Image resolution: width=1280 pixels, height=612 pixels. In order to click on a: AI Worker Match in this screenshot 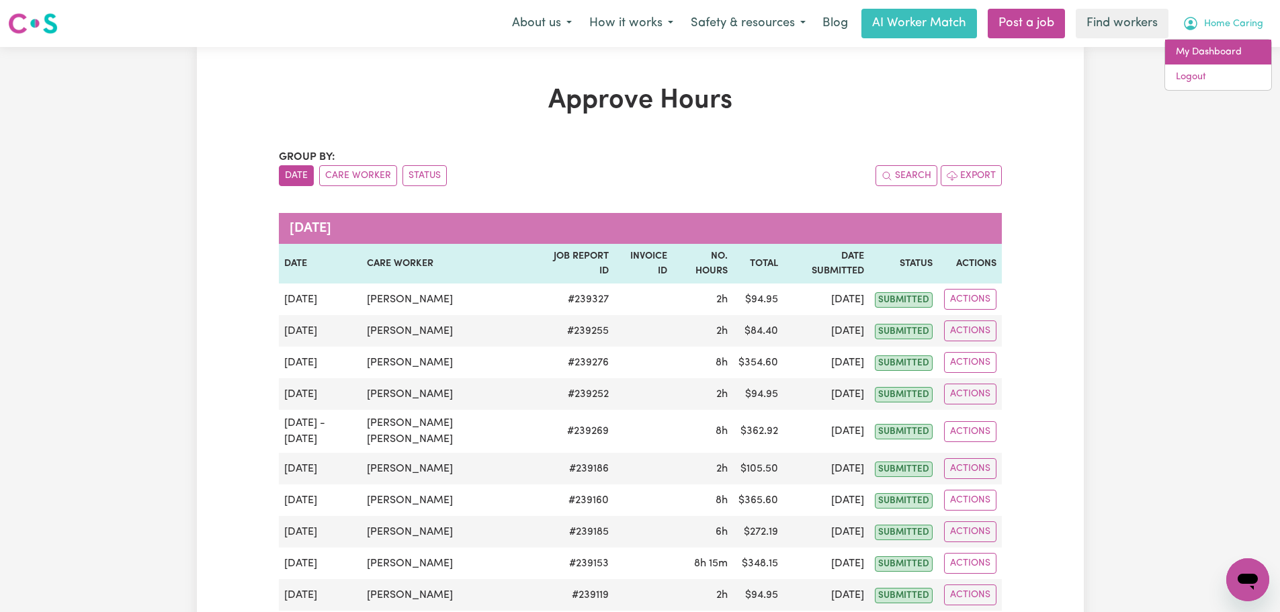, I will do `click(919, 24)`.